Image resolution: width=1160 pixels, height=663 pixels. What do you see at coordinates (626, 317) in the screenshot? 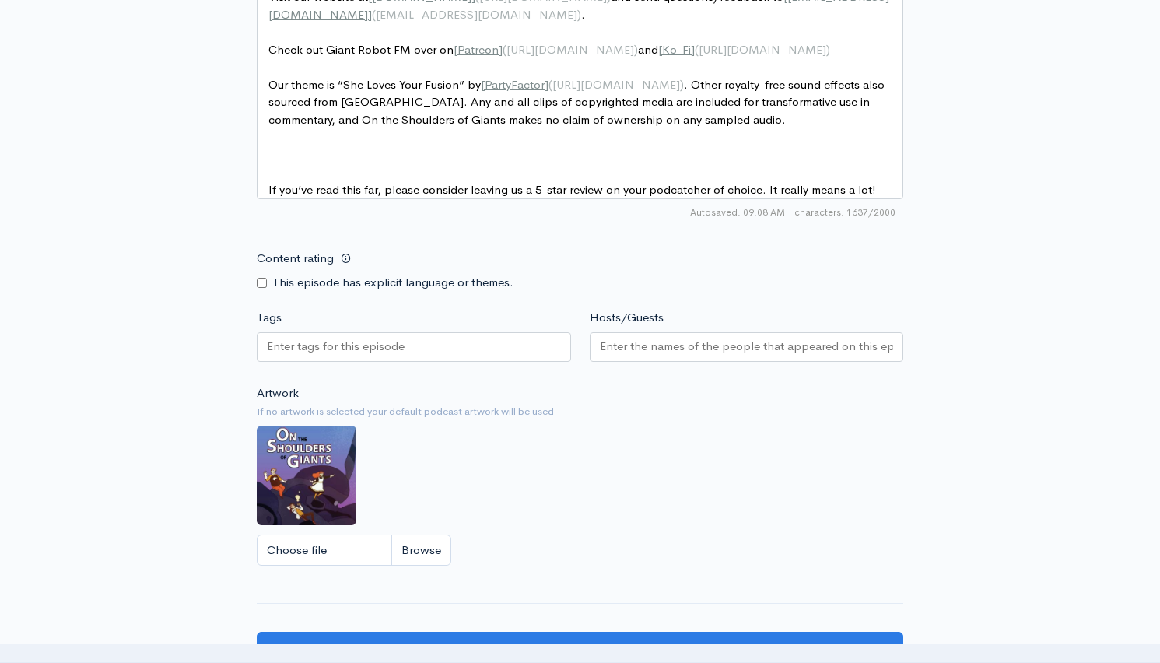
I see `label: Hosts/Guests` at bounding box center [626, 317].